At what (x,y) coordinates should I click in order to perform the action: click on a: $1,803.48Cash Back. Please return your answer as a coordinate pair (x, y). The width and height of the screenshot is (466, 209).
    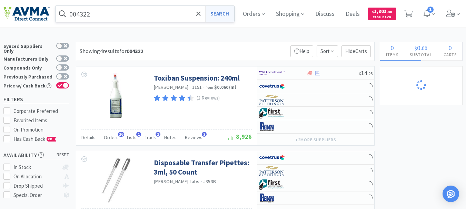
    Looking at the image, I should click on (382, 14).